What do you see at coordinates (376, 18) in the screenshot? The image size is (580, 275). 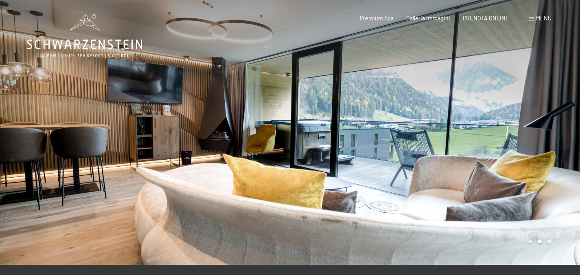 I see `a: Premium Spa` at bounding box center [376, 18].